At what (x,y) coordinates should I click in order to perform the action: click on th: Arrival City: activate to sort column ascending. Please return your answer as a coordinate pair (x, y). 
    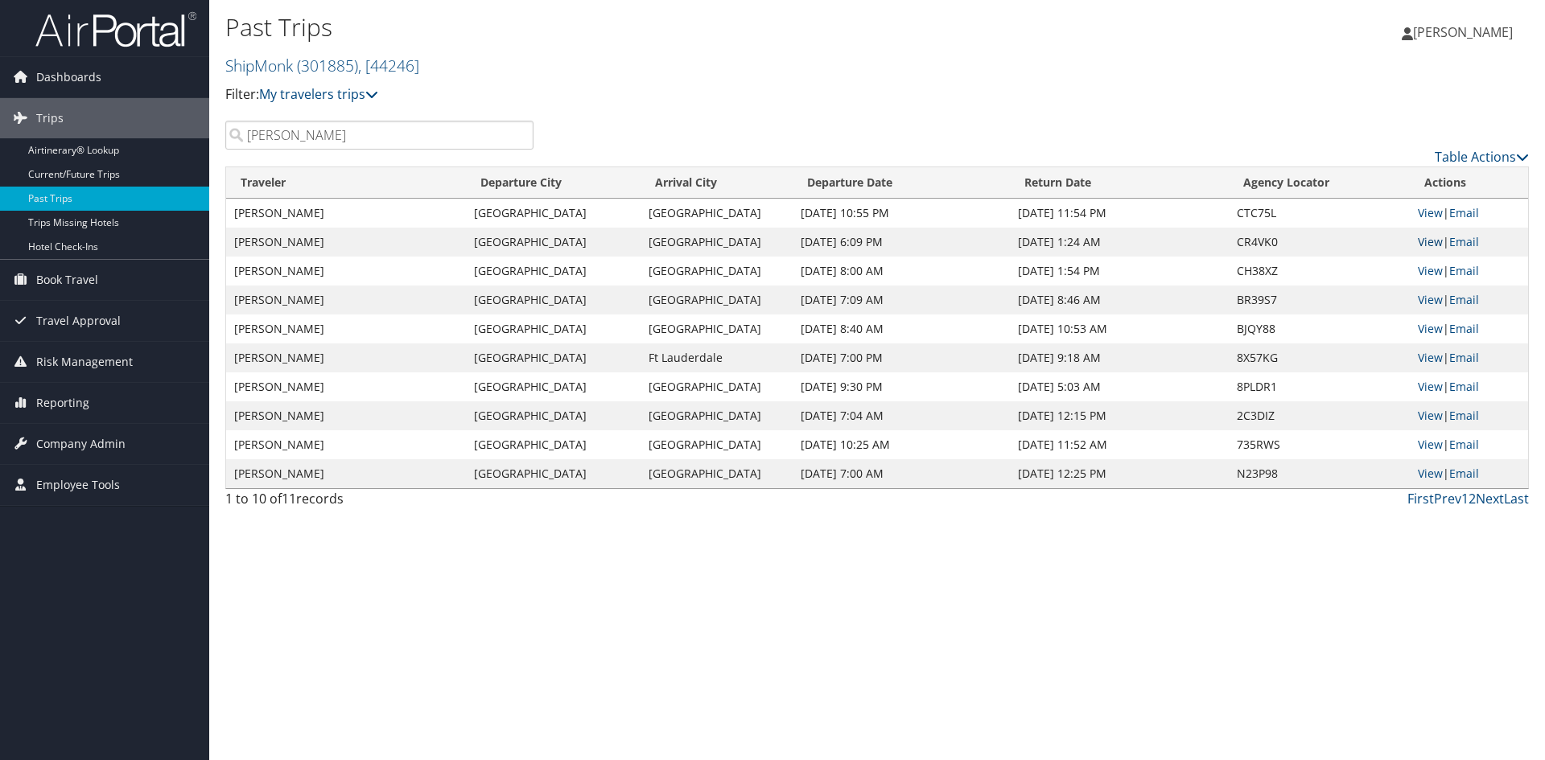
    Looking at the image, I should click on (716, 183).